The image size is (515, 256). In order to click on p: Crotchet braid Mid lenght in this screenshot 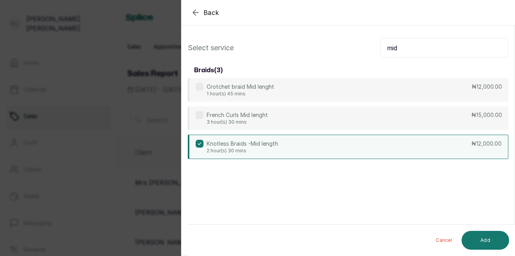, I will do `click(240, 87)`.